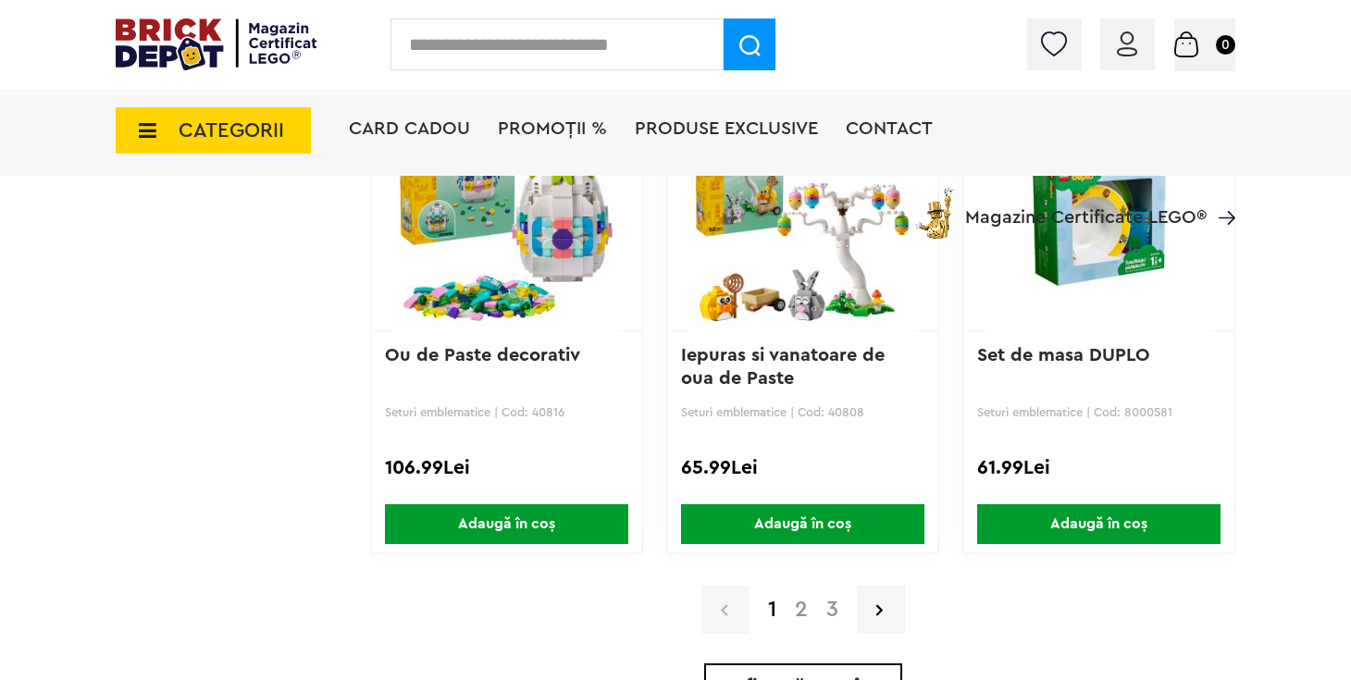 The width and height of the screenshot is (1351, 680). Describe the element at coordinates (409, 129) in the screenshot. I see `a: Card Cadou` at that location.